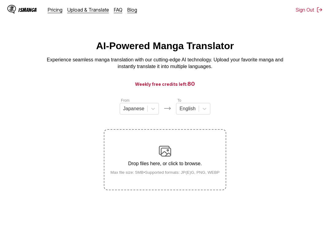 The height and width of the screenshot is (251, 330). Describe the element at coordinates (165, 84) in the screenshot. I see `h3: Weekly free credits left:` at that location.